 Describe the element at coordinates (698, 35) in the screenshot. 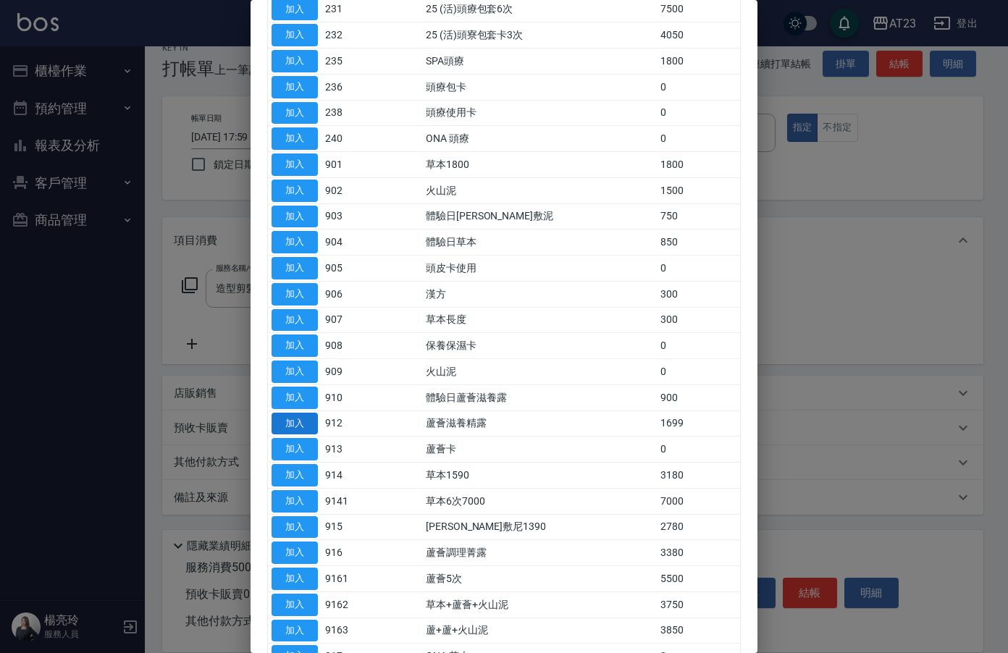

I see `td: 4050` at that location.